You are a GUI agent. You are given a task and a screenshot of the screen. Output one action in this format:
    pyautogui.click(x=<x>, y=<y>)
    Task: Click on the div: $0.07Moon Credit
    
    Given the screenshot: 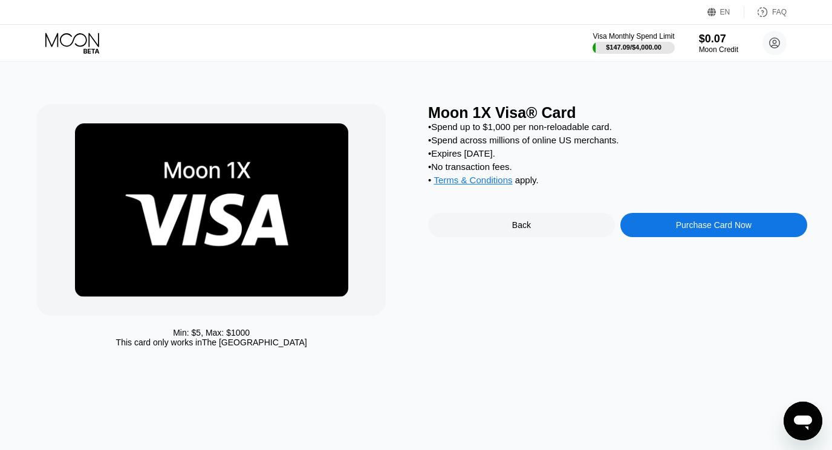 What is the action you would take?
    pyautogui.click(x=718, y=43)
    